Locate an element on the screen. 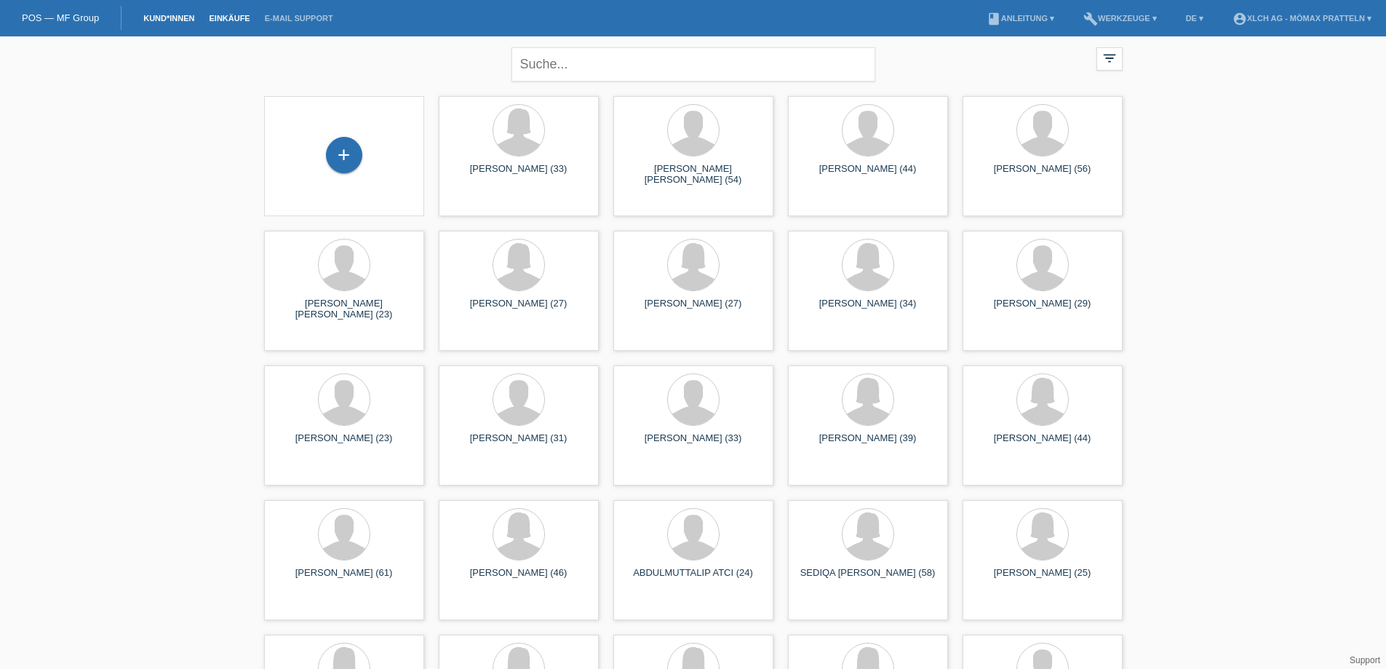  a: buildWerkzeuge ▾ is located at coordinates (1120, 18).